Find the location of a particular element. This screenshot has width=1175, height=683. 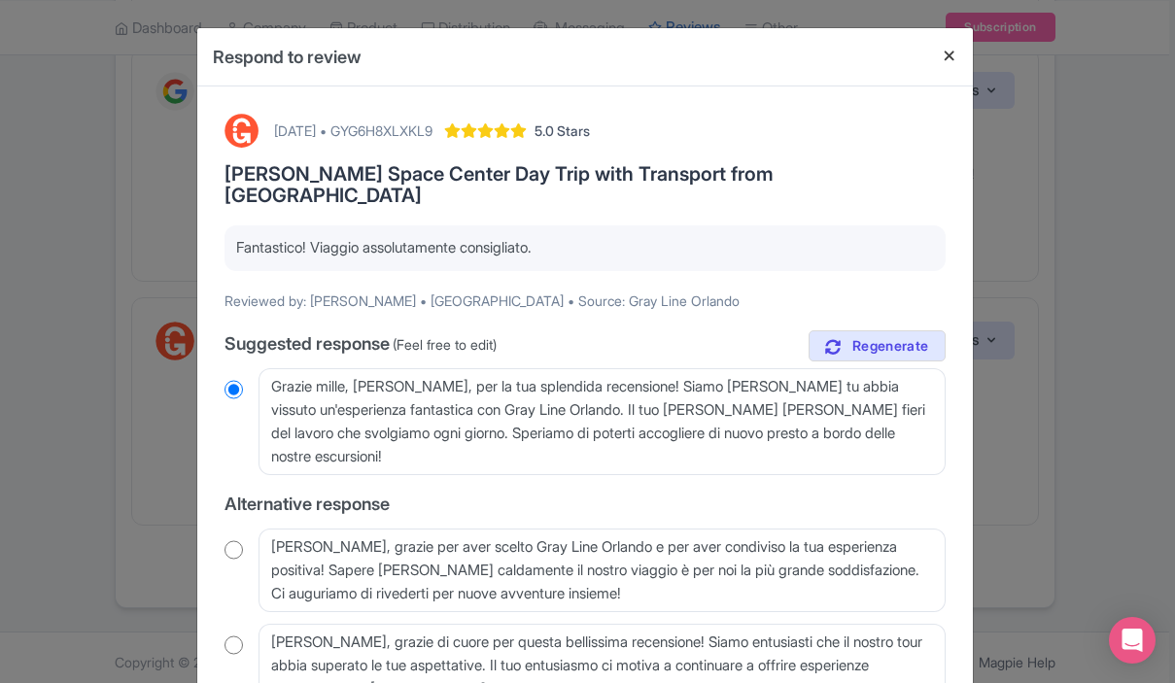

span: Regenerate is located at coordinates (890, 346).